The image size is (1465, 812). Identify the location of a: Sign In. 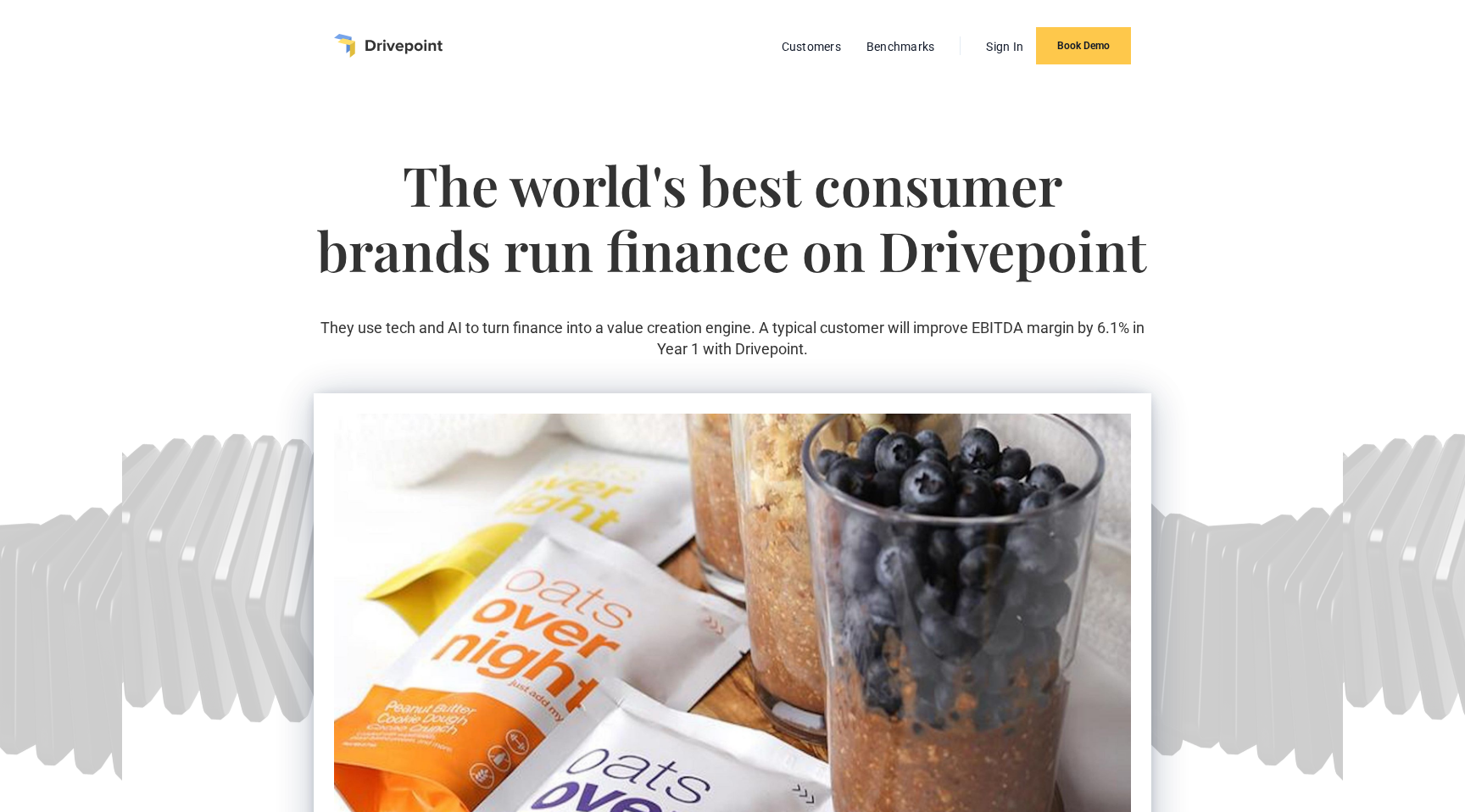
(1005, 47).